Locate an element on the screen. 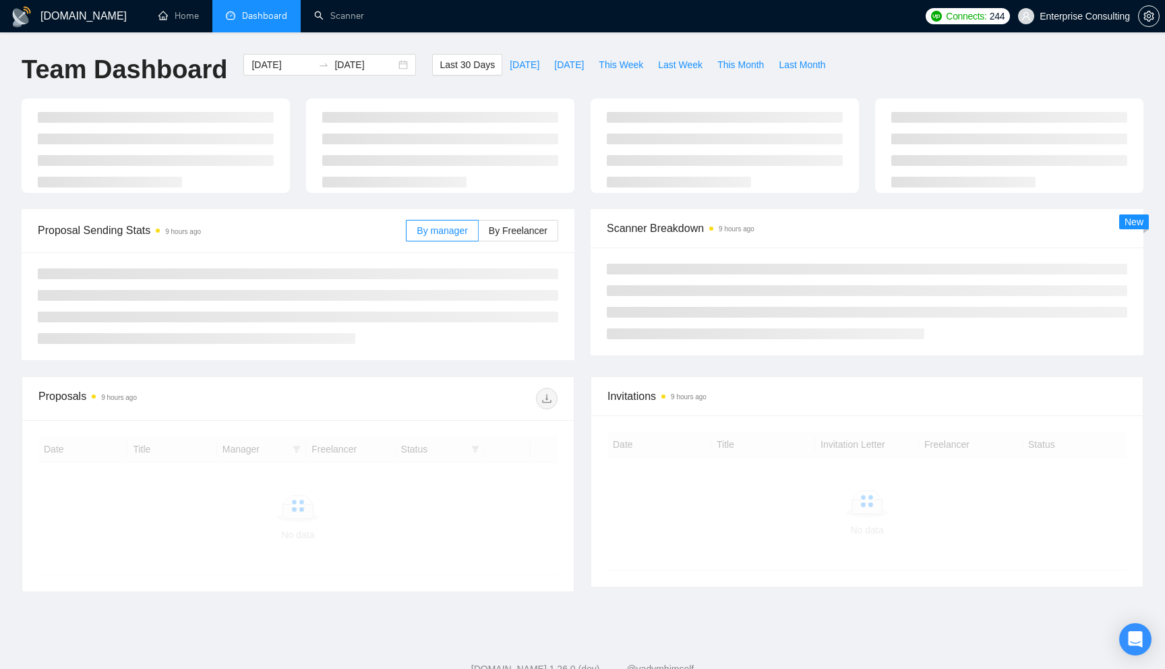 This screenshot has height=669, width=1165. span: This Week is located at coordinates (621, 65).